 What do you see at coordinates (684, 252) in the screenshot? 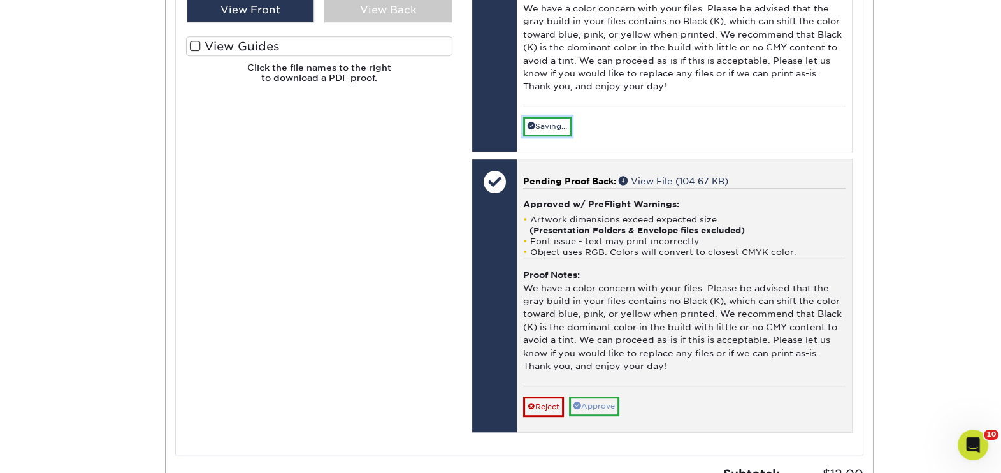
I see `li: Object uses RGB. Colors will convert to closest CMYK color.` at bounding box center [684, 252].